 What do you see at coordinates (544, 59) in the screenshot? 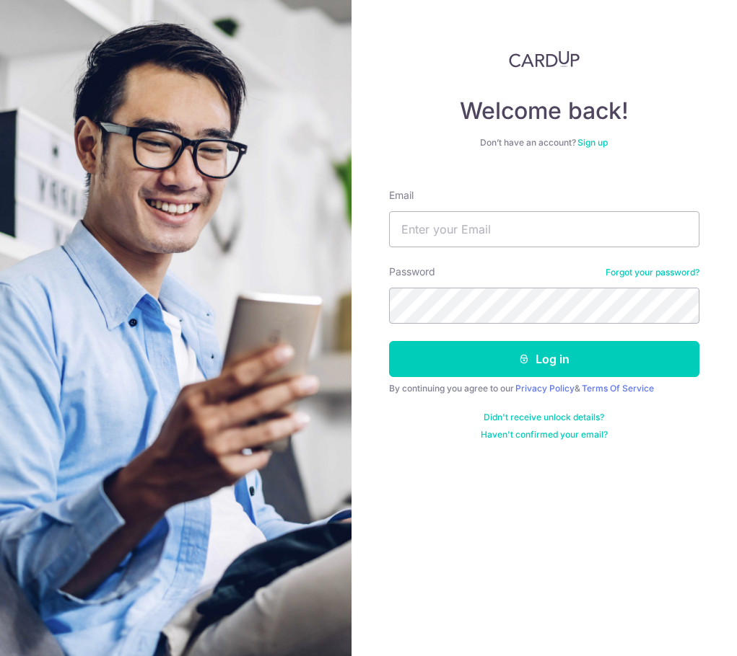
I see `img: CardUp Logo` at bounding box center [544, 59].